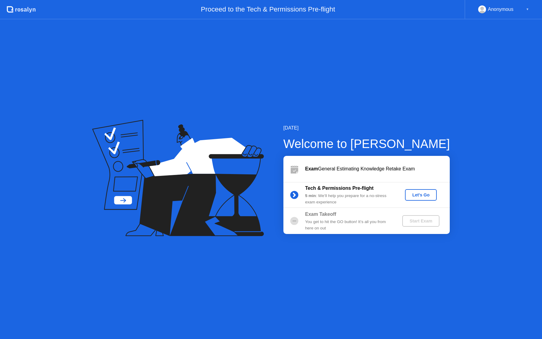 The image size is (542, 339). I want to click on button: Let's Go, so click(421, 195).